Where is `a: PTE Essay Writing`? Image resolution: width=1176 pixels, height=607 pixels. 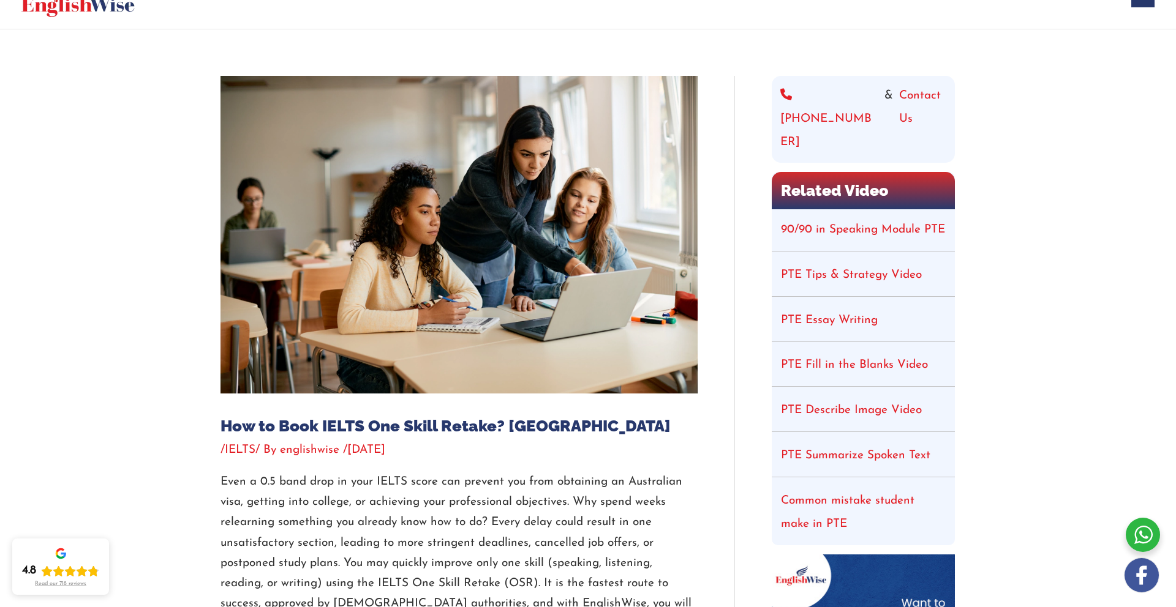
a: PTE Essay Writing is located at coordinates (829, 320).